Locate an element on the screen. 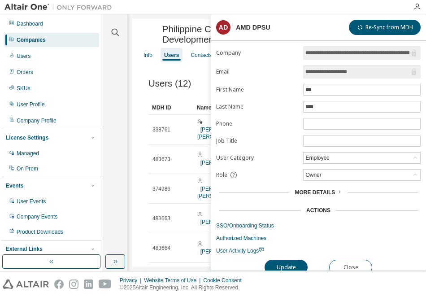 The height and width of the screenshot is (297, 426). div: Events is located at coordinates (14, 186).